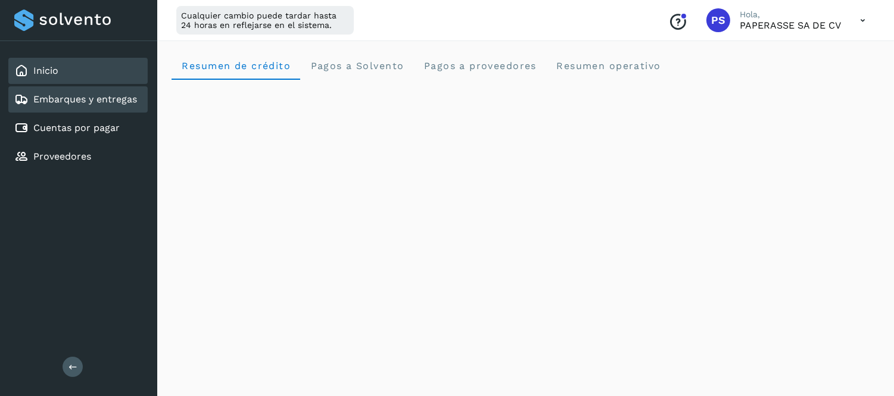  Describe the element at coordinates (236, 65) in the screenshot. I see `span: Resumen de crédito` at that location.